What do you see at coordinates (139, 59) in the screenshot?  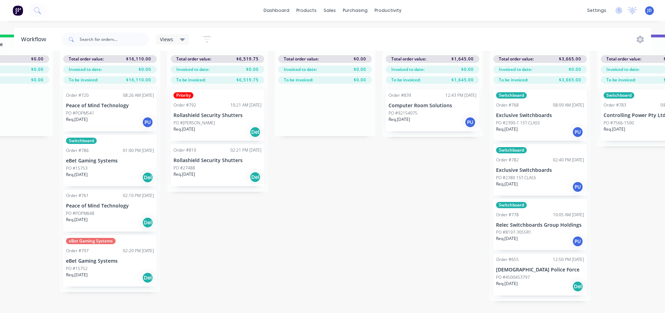 I see `span: $16,110.00` at bounding box center [139, 59].